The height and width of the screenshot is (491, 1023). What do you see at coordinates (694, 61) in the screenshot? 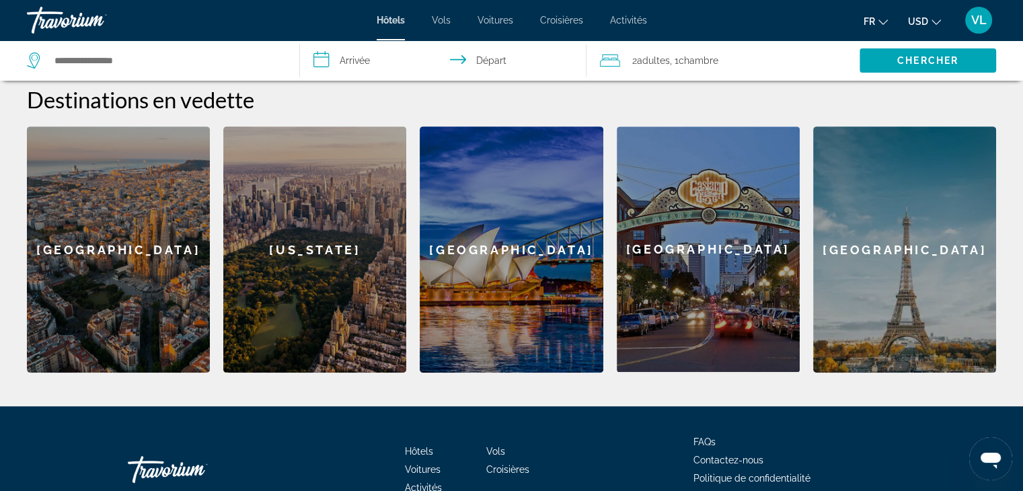
I see `span: , 1` at bounding box center [694, 61].